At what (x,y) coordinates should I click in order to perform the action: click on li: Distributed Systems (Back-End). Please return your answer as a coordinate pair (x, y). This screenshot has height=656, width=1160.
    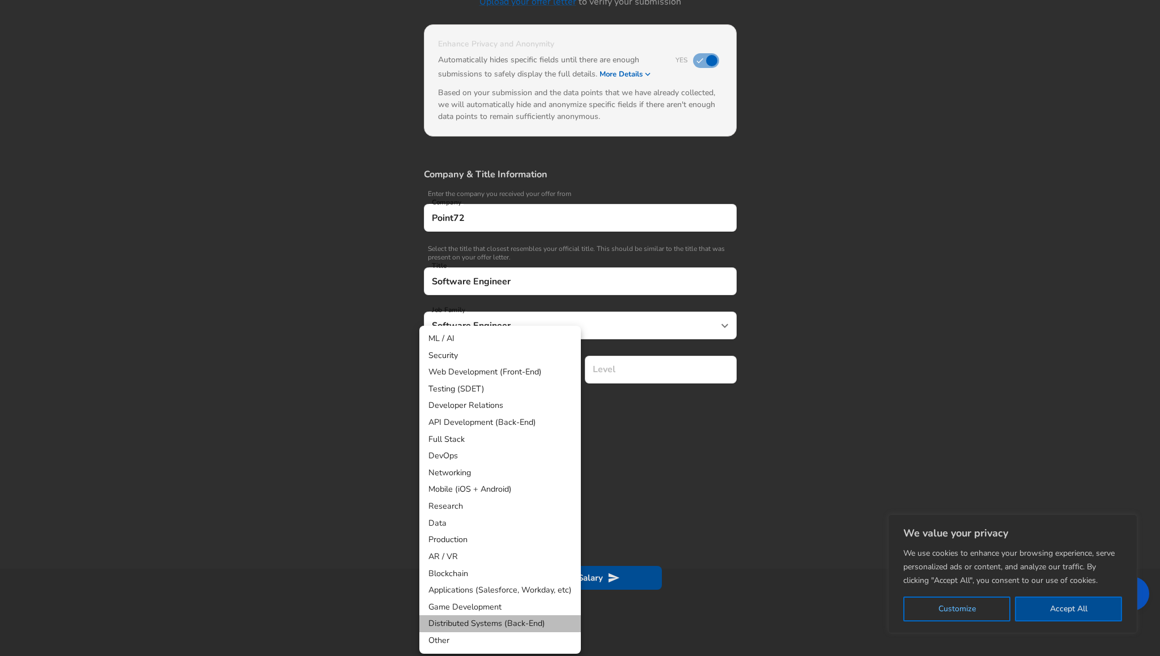
    Looking at the image, I should click on (500, 624).